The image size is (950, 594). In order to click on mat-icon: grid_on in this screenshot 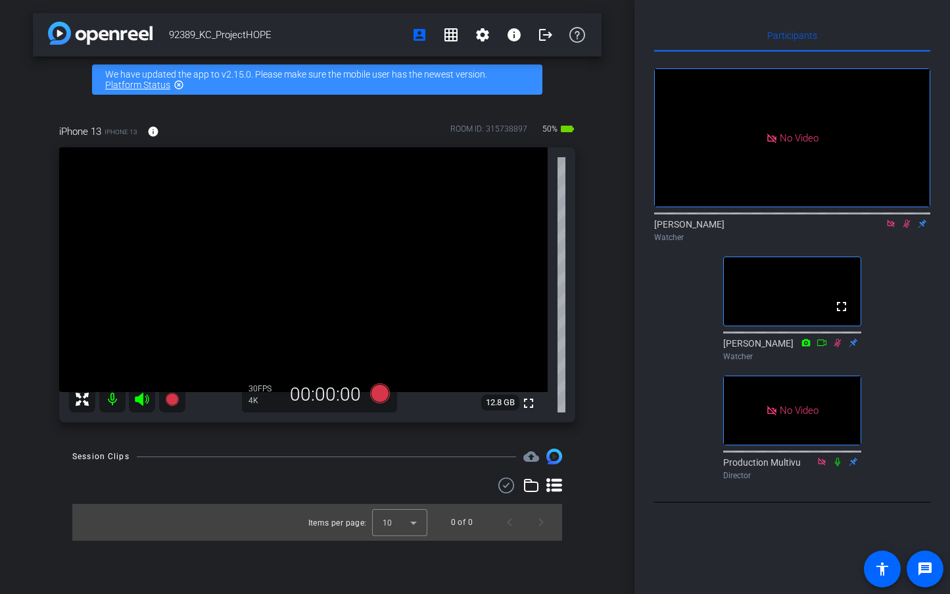, I will do `click(451, 35)`.